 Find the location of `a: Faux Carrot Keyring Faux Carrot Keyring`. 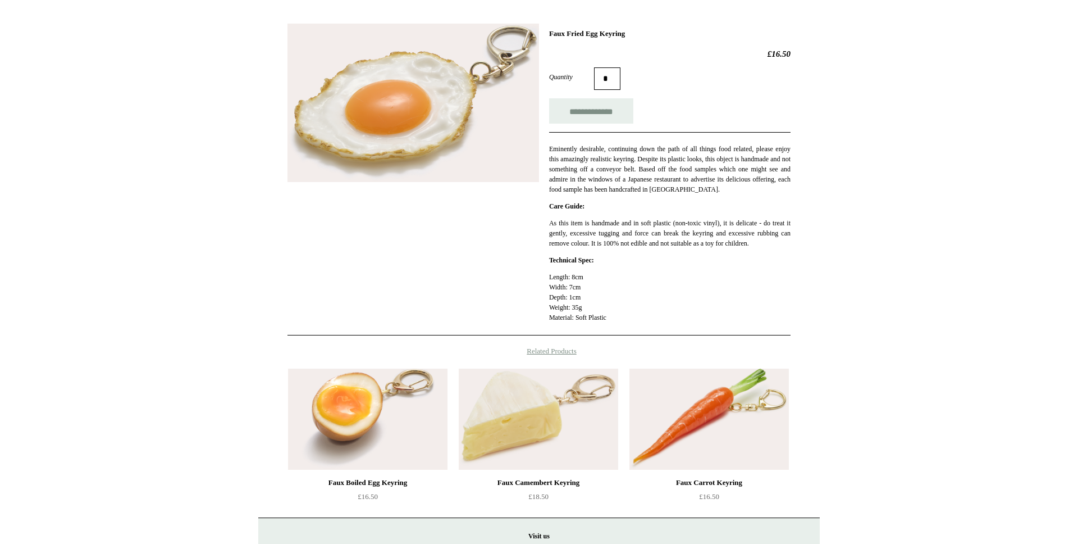

a: Faux Carrot Keyring Faux Carrot Keyring is located at coordinates (709, 419).